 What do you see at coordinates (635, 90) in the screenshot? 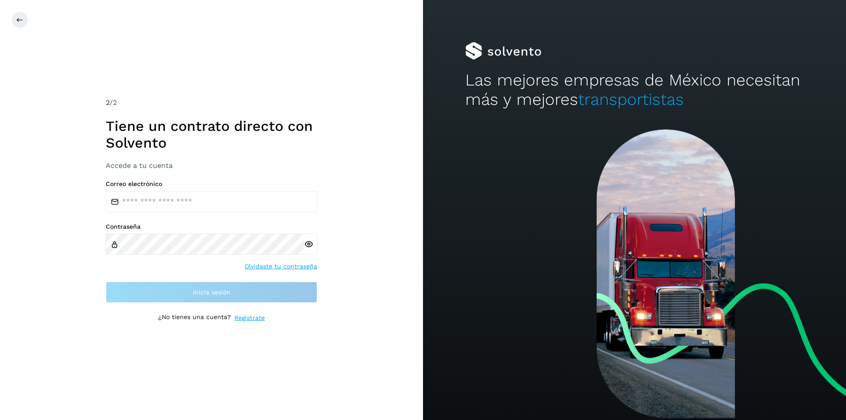
I see `h2: Las mejores empresas de México necesitan más y mejores` at bounding box center [635, 90].